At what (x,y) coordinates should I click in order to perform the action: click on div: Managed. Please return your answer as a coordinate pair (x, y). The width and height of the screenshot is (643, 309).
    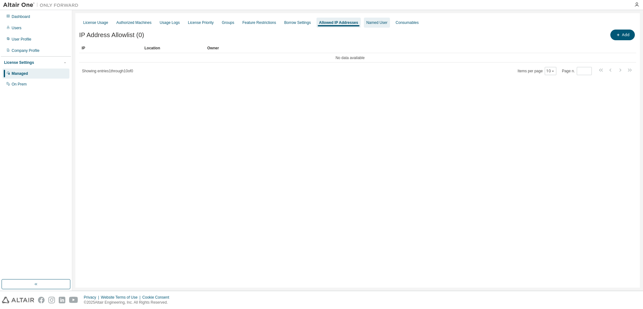
    Looking at the image, I should click on (20, 73).